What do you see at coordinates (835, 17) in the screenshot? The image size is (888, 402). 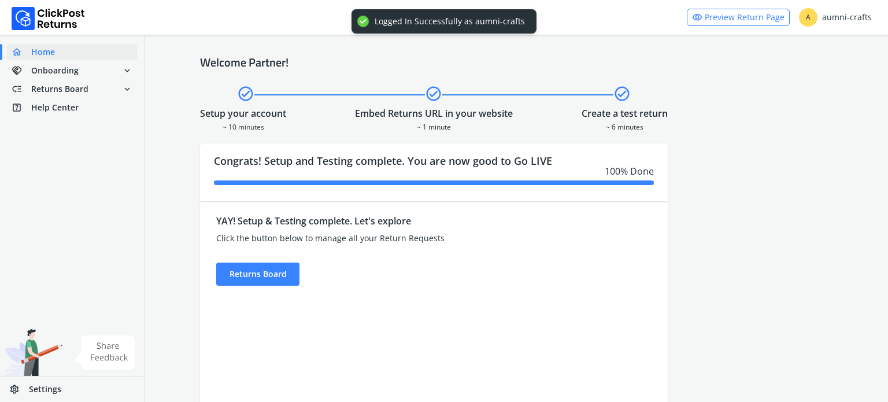 I see `div: aumni-crafts` at bounding box center [835, 17].